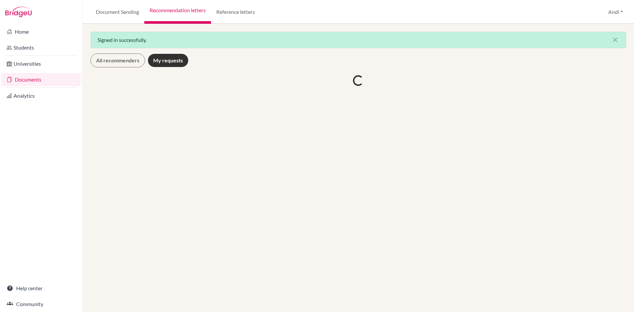  What do you see at coordinates (615, 40) in the screenshot?
I see `i: close` at bounding box center [615, 40].